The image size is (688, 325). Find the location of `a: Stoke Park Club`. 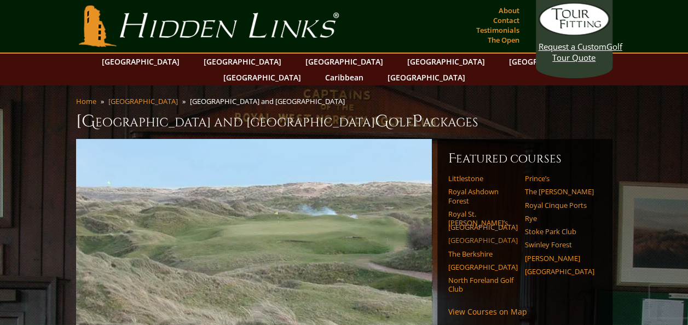

a: Stoke Park Club is located at coordinates (559, 231).